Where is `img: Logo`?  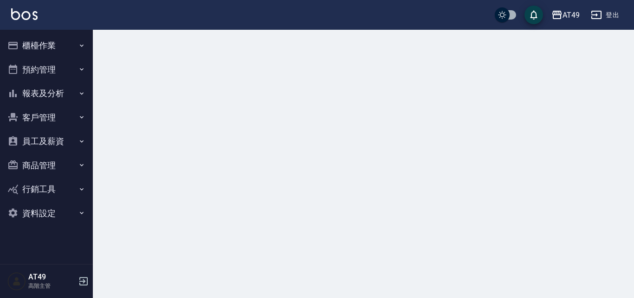
img: Logo is located at coordinates (24, 14).